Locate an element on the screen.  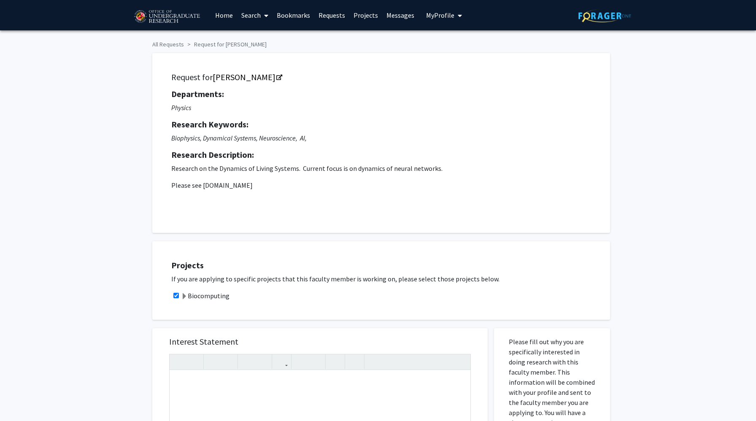
button: Strong (Ctrl + B) is located at coordinates (213, 361).